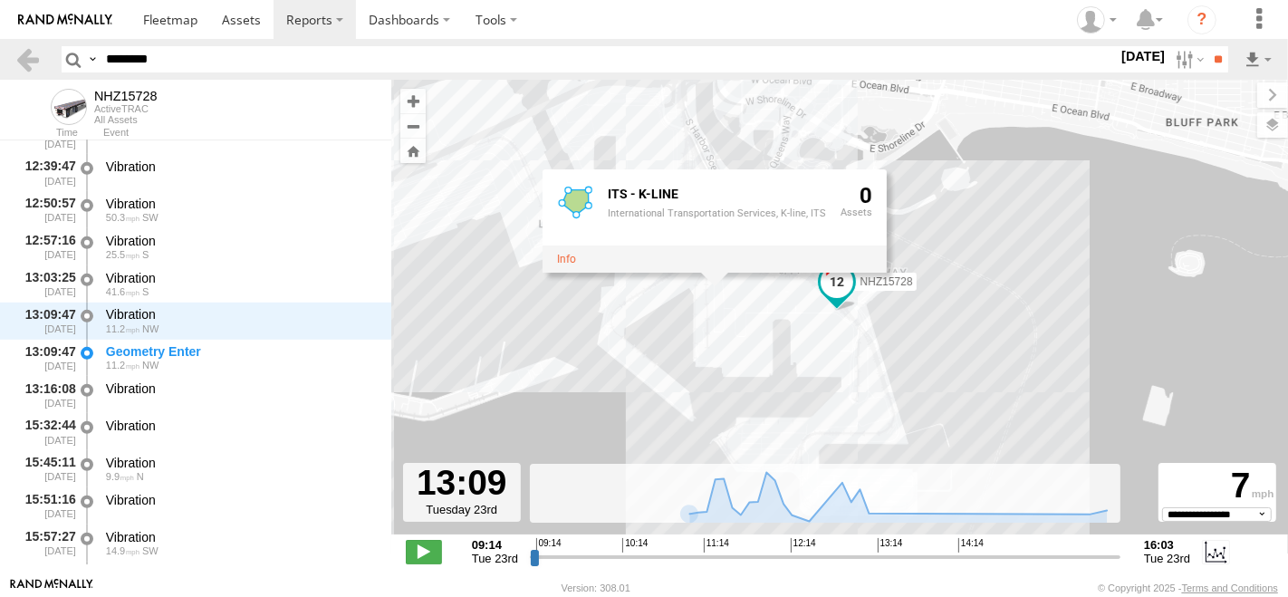  Describe the element at coordinates (1188, 59) in the screenshot. I see `label: Search Filter Options` at that location.